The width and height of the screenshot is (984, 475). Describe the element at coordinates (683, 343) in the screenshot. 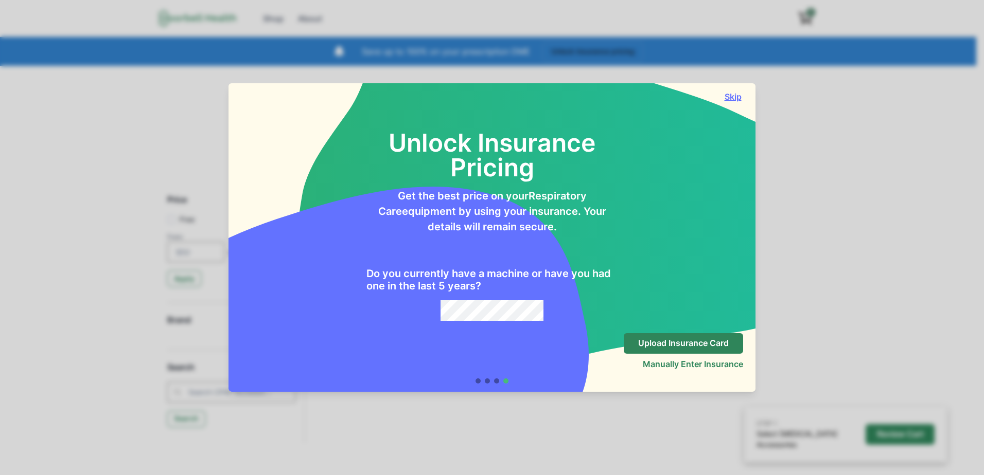

I see `p: Upload Insurance Card` at that location.